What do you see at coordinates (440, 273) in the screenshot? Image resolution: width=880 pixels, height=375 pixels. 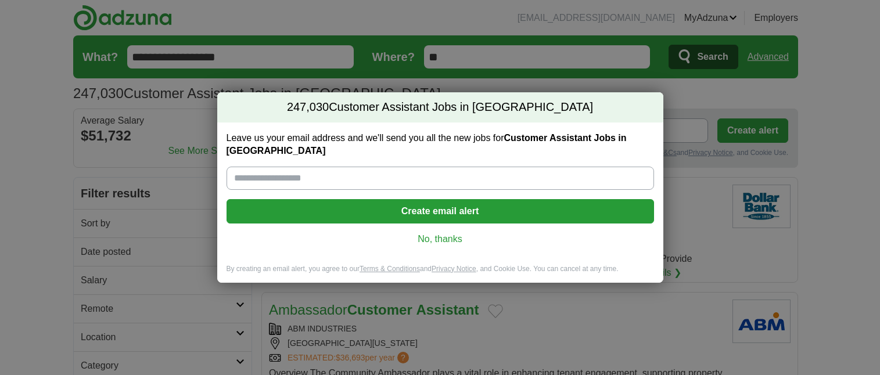 I see `div: By creating an email alert, you agree to our and , and Cookie Use. You can cancel at any time.` at bounding box center [440, 273].